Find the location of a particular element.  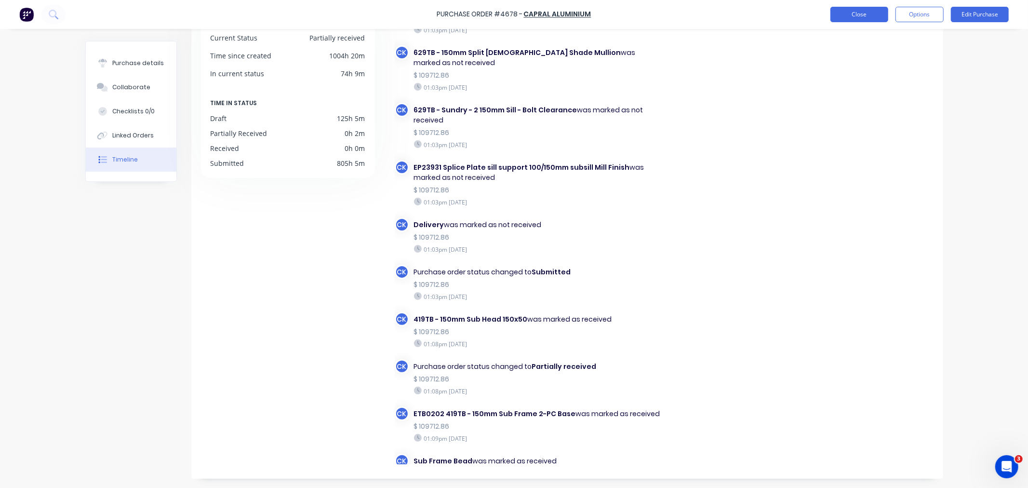

div: Time since created is located at coordinates (241, 55).